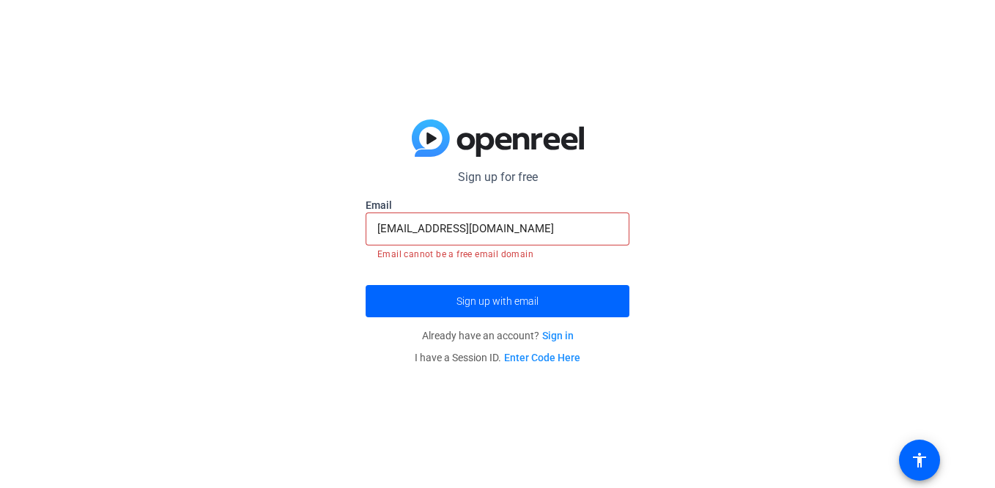 This screenshot has height=488, width=995. What do you see at coordinates (497, 205) in the screenshot?
I see `label: Email` at bounding box center [497, 205].